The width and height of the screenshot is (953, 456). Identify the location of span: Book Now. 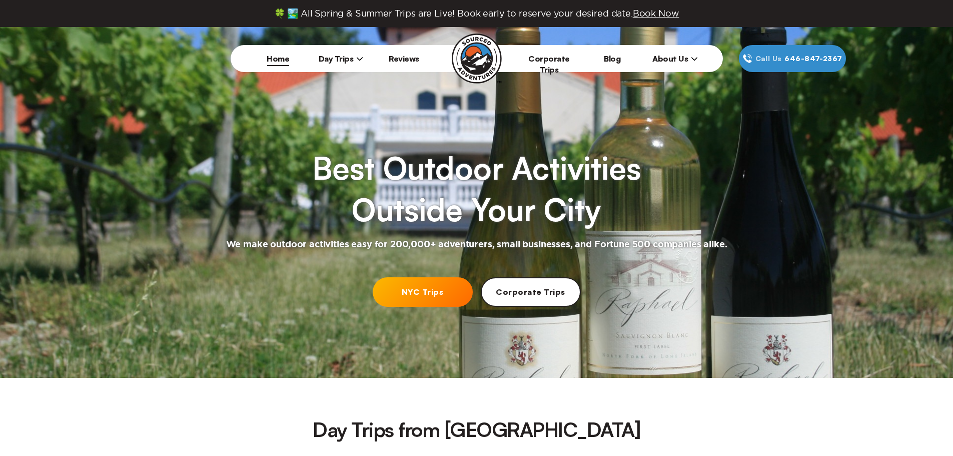
(656, 13).